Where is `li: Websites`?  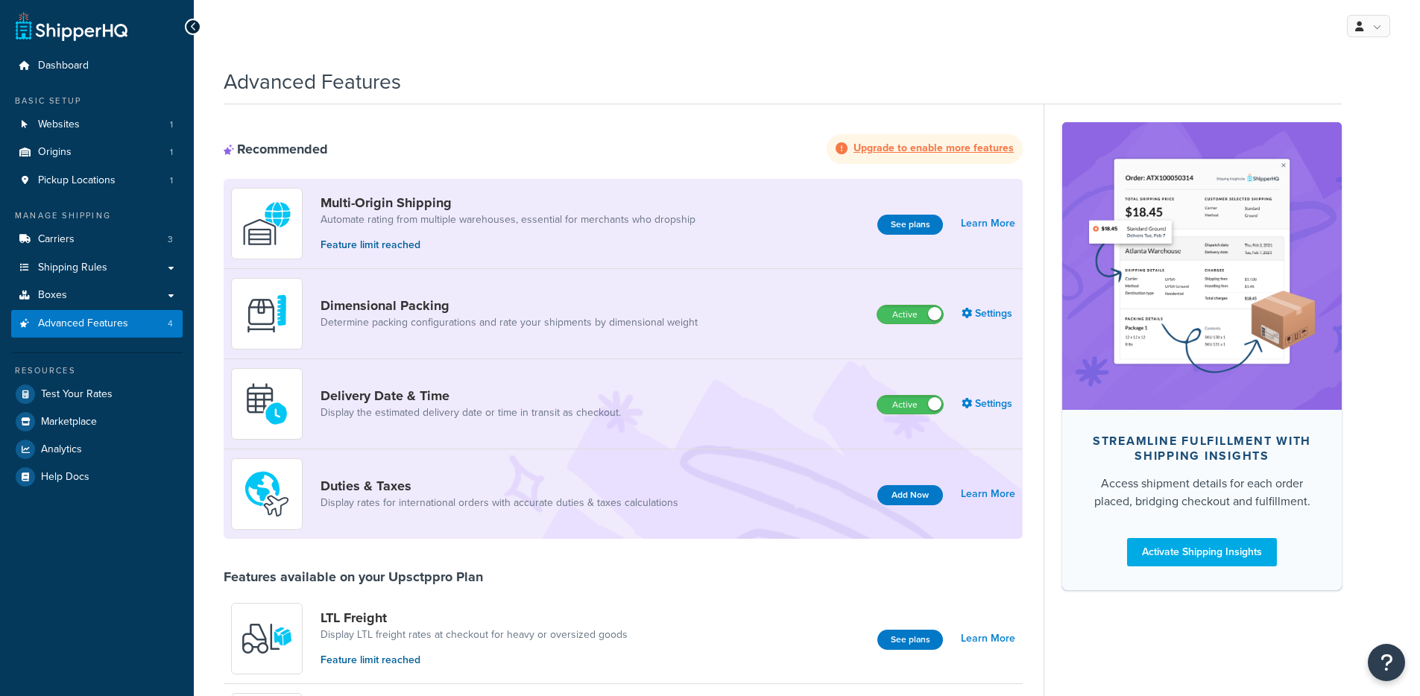
li: Websites is located at coordinates (97, 124).